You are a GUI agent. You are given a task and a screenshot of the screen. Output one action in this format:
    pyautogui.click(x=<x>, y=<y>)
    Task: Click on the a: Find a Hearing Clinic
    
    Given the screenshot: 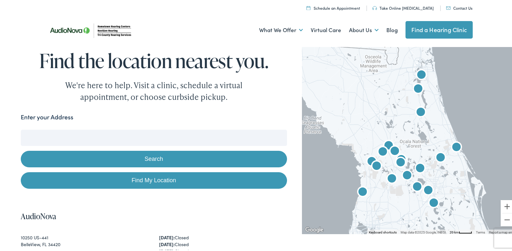 What is the action you would take?
    pyautogui.click(x=439, y=29)
    